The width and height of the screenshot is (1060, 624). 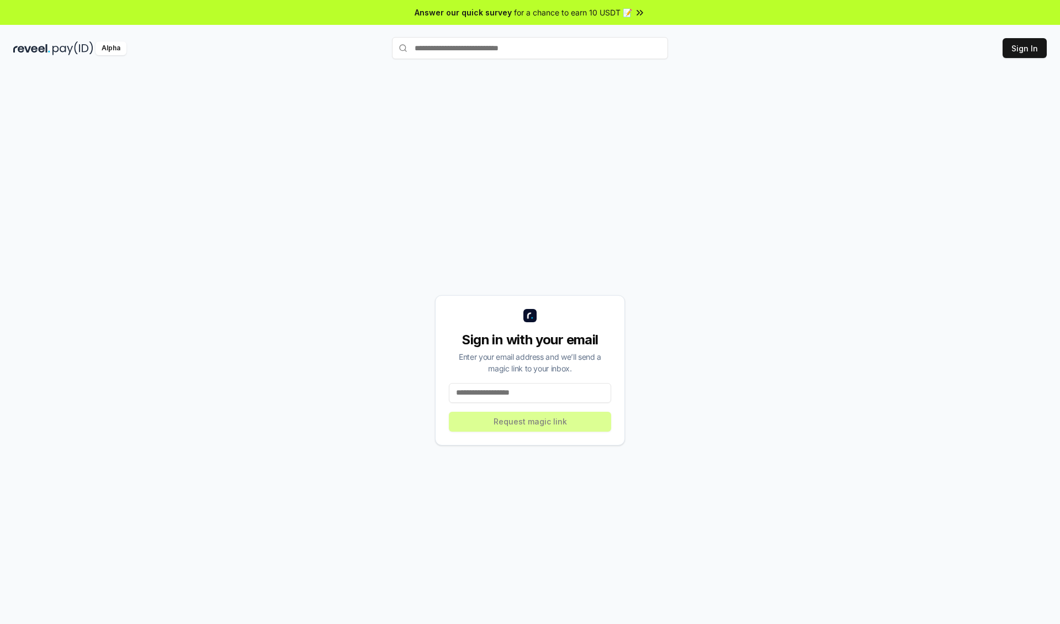 I want to click on div: Enter your email address and we’ll send a magic link to your inbox., so click(x=530, y=362).